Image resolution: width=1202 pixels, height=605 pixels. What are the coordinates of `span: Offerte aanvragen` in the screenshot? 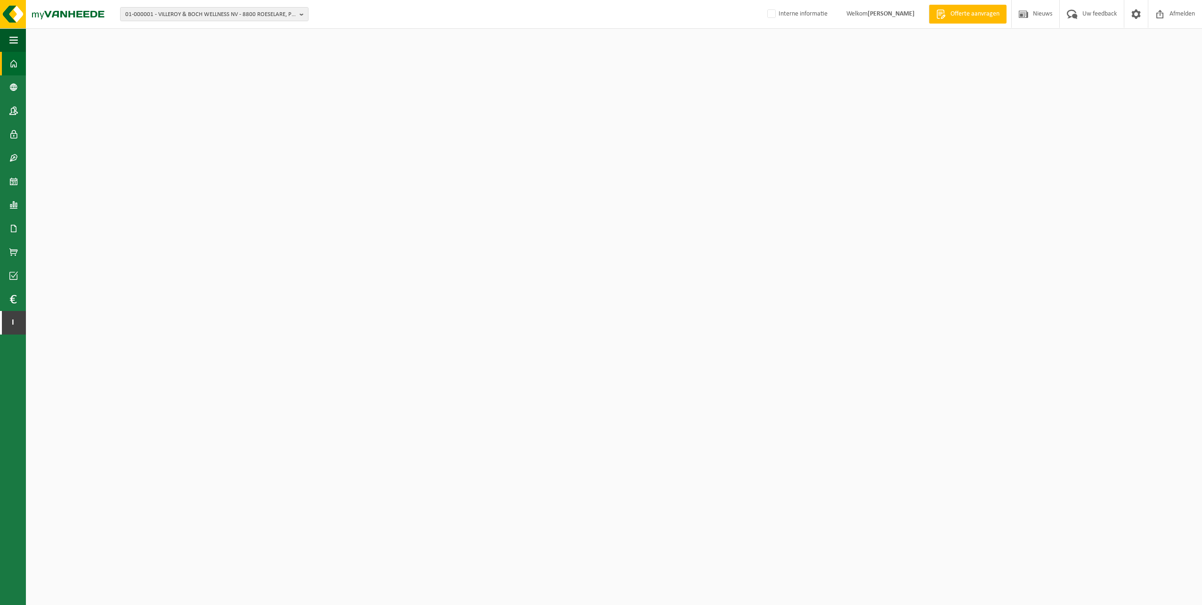 It's located at (975, 14).